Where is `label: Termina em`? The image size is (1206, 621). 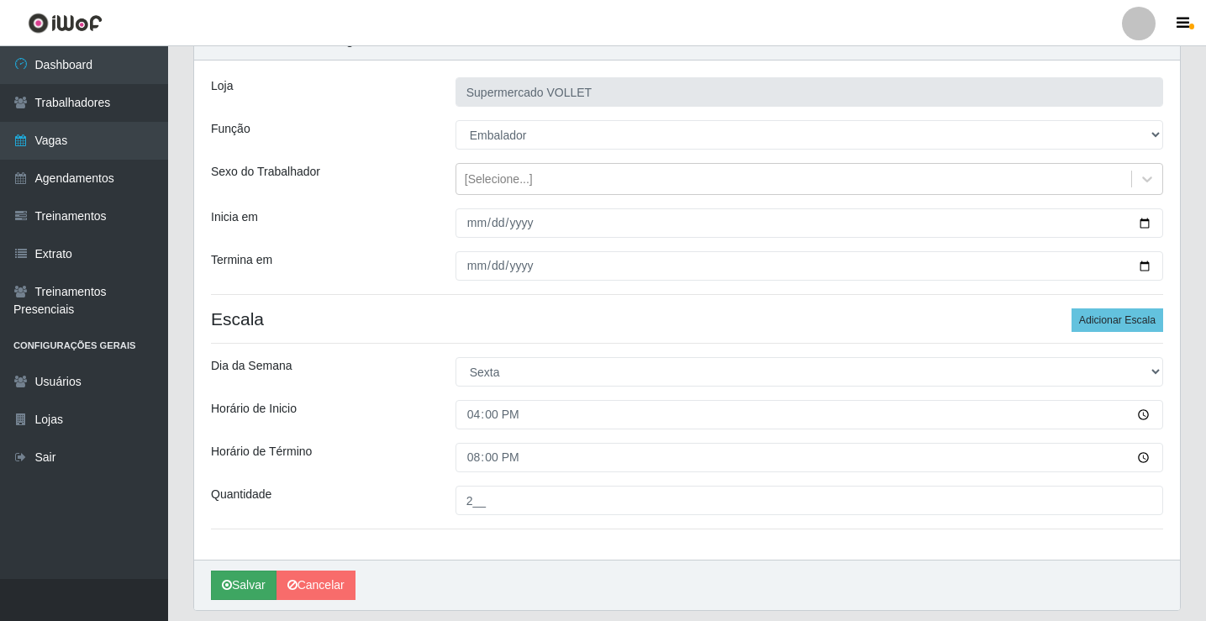 label: Termina em is located at coordinates (241, 260).